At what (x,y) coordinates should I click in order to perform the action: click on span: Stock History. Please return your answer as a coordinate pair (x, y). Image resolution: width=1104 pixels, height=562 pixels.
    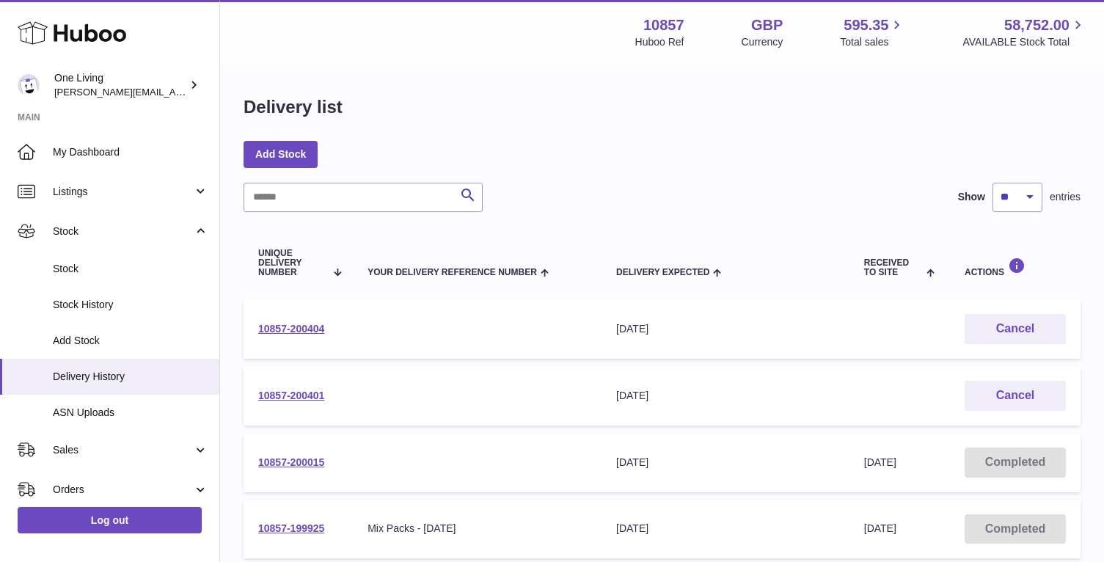
    Looking at the image, I should click on (131, 304).